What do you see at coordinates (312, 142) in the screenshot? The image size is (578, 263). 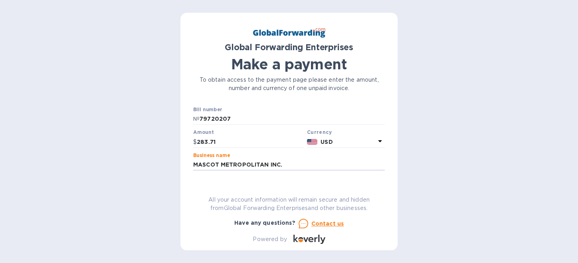 I see `img: USD` at bounding box center [312, 142].